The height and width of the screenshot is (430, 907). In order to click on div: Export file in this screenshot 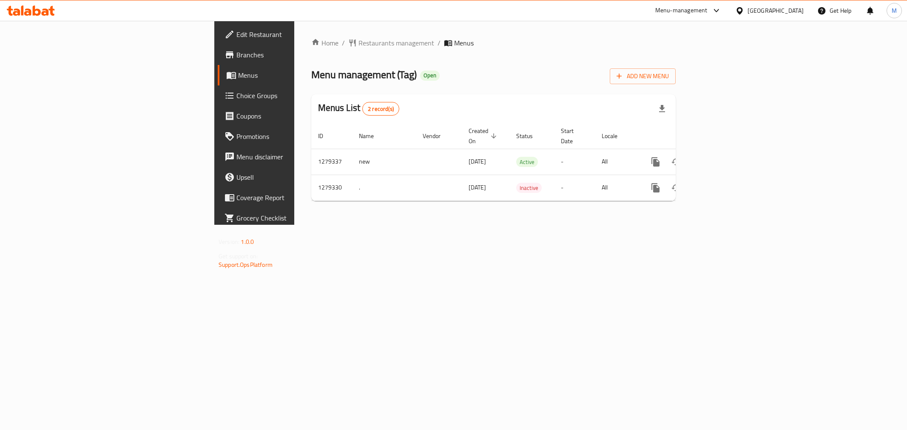, I will do `click(662, 109)`.